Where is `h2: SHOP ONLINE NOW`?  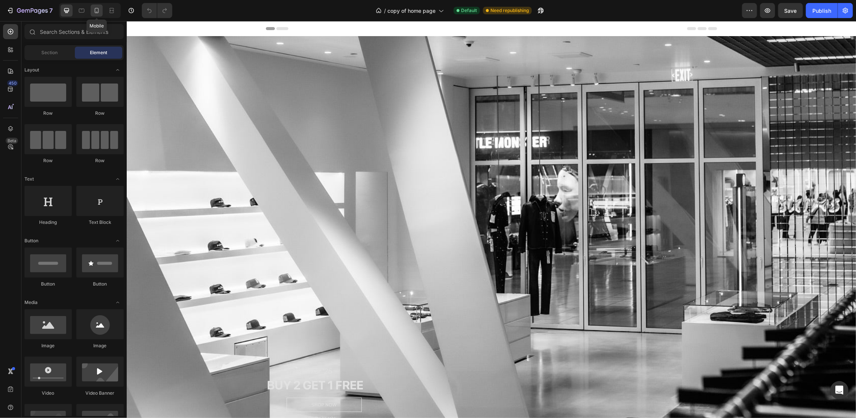 h2: SHOP ONLINE NOW is located at coordinates (383, 397).